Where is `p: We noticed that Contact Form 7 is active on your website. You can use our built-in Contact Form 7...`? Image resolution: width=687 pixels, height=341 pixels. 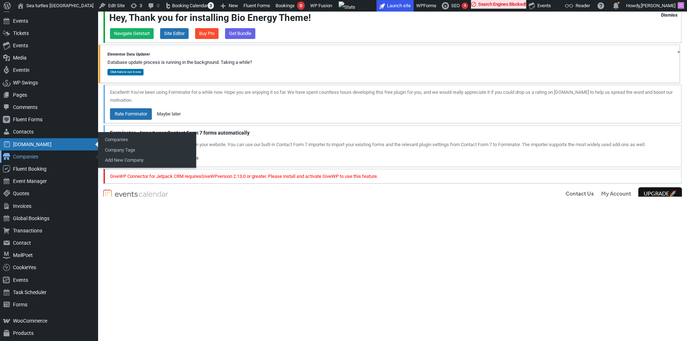
p: We noticed that Contact Form 7 is active on your website. You can use our built-in Contact Form 7... is located at coordinates (393, 145).